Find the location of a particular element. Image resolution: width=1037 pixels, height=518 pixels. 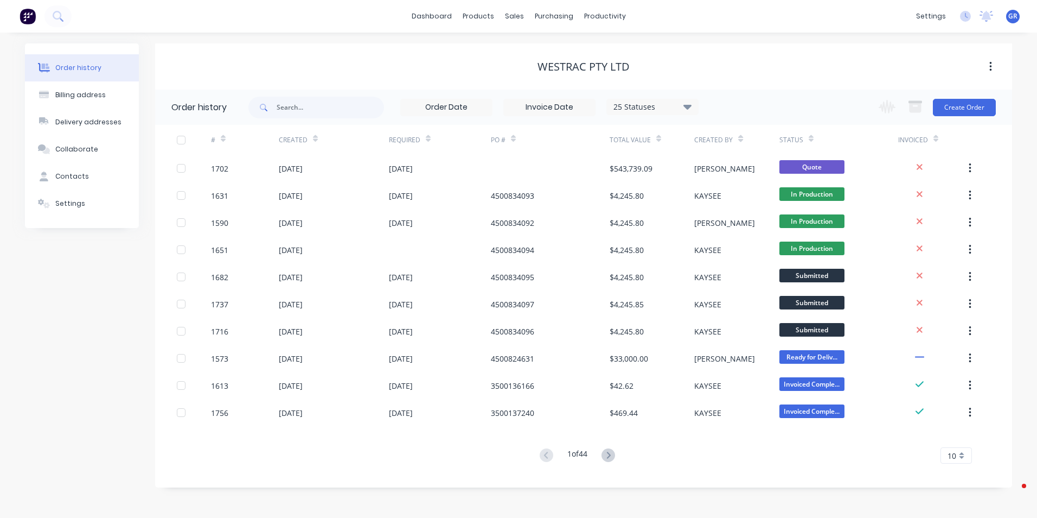

div: Contacts is located at coordinates (72, 176).